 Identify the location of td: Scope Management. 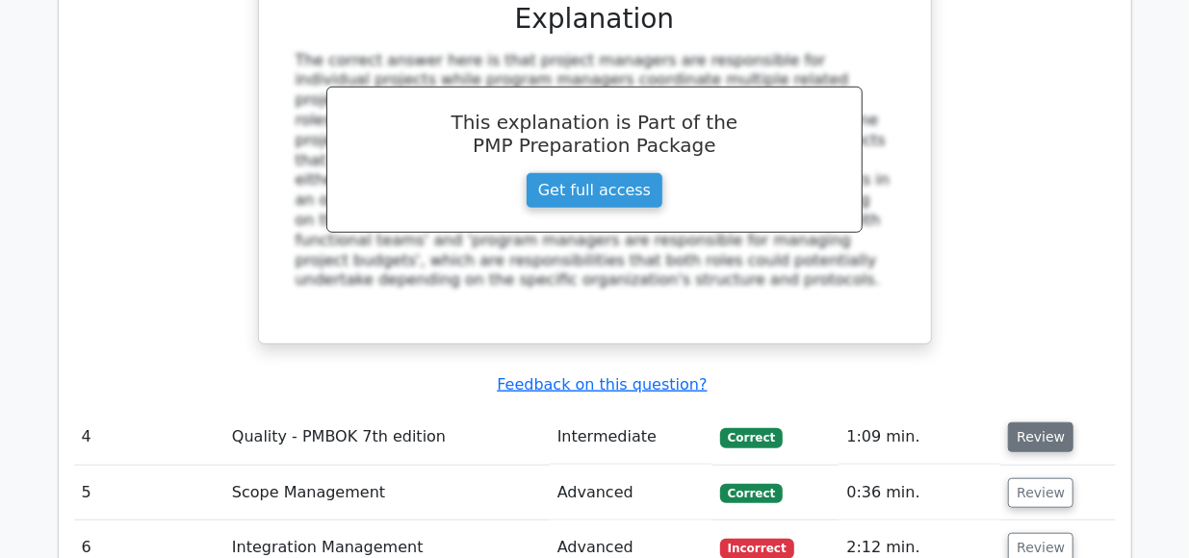
(387, 493).